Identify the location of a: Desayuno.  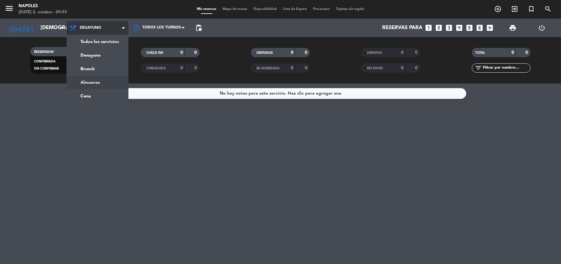
(97, 55).